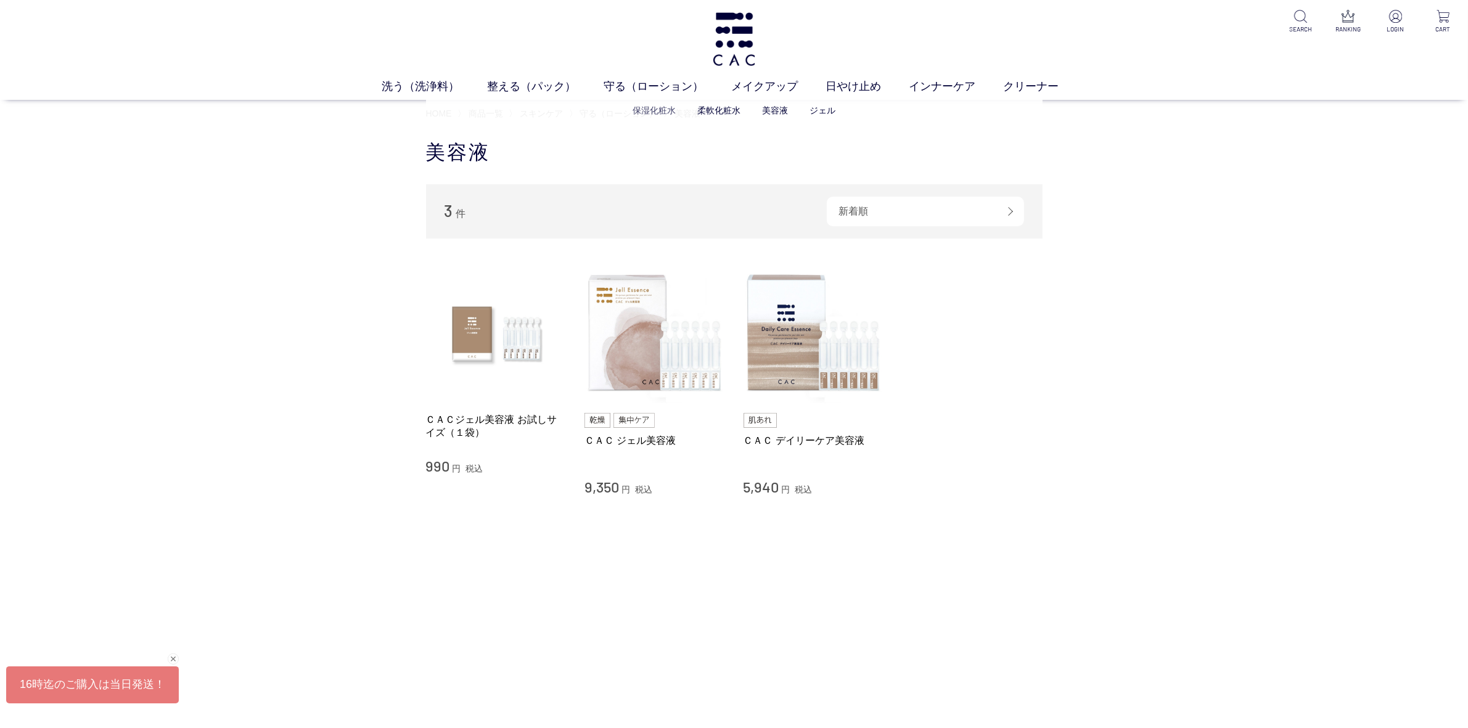 The image size is (1468, 728). I want to click on img: ＣＡＣ ジェル美容液, so click(655, 334).